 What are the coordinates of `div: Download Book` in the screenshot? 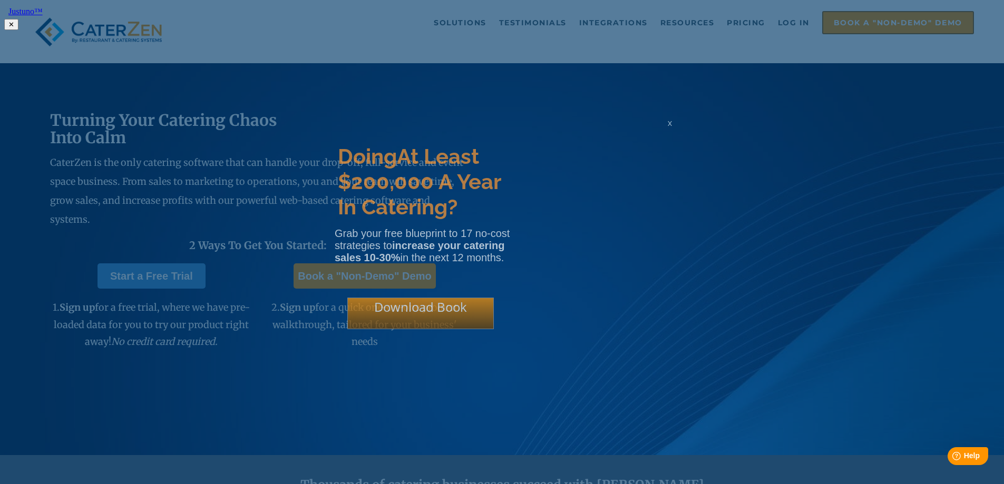 It's located at (421, 314).